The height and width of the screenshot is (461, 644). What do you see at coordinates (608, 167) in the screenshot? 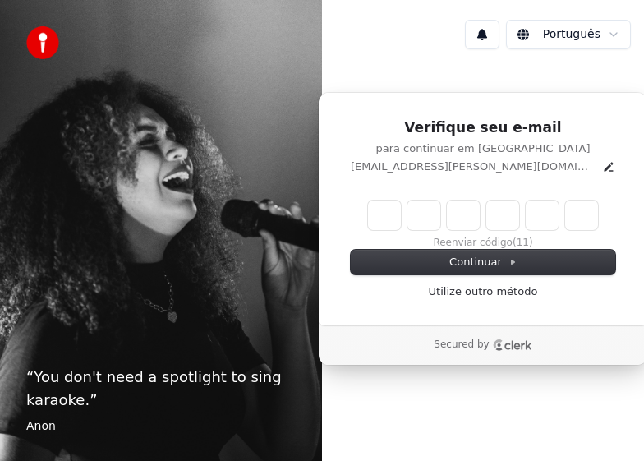
I see `button: Edit` at bounding box center [608, 167].